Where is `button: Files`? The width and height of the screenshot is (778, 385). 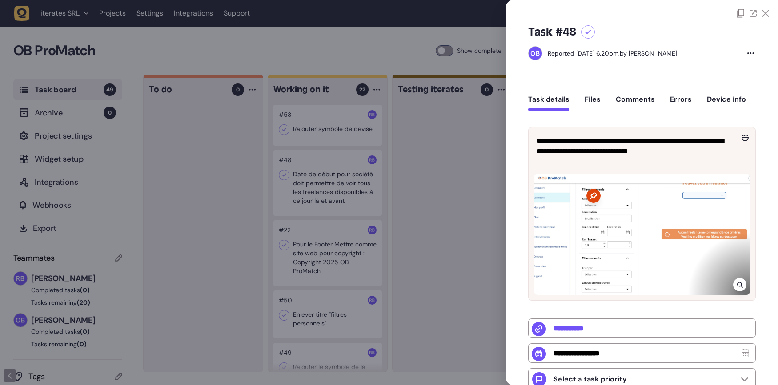 button: Files is located at coordinates (592, 103).